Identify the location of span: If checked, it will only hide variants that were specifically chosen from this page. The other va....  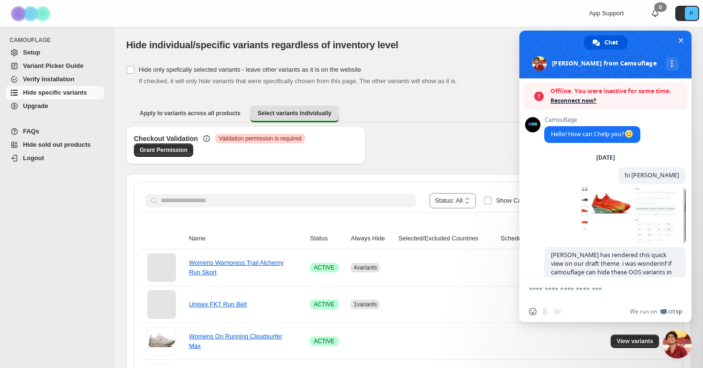
(298, 81).